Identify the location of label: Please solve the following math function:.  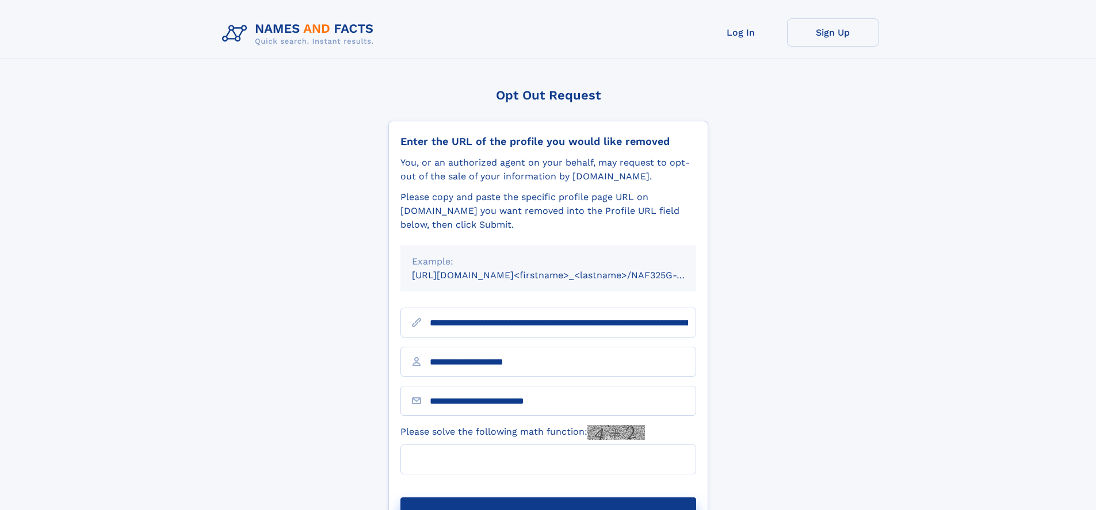
(522, 433).